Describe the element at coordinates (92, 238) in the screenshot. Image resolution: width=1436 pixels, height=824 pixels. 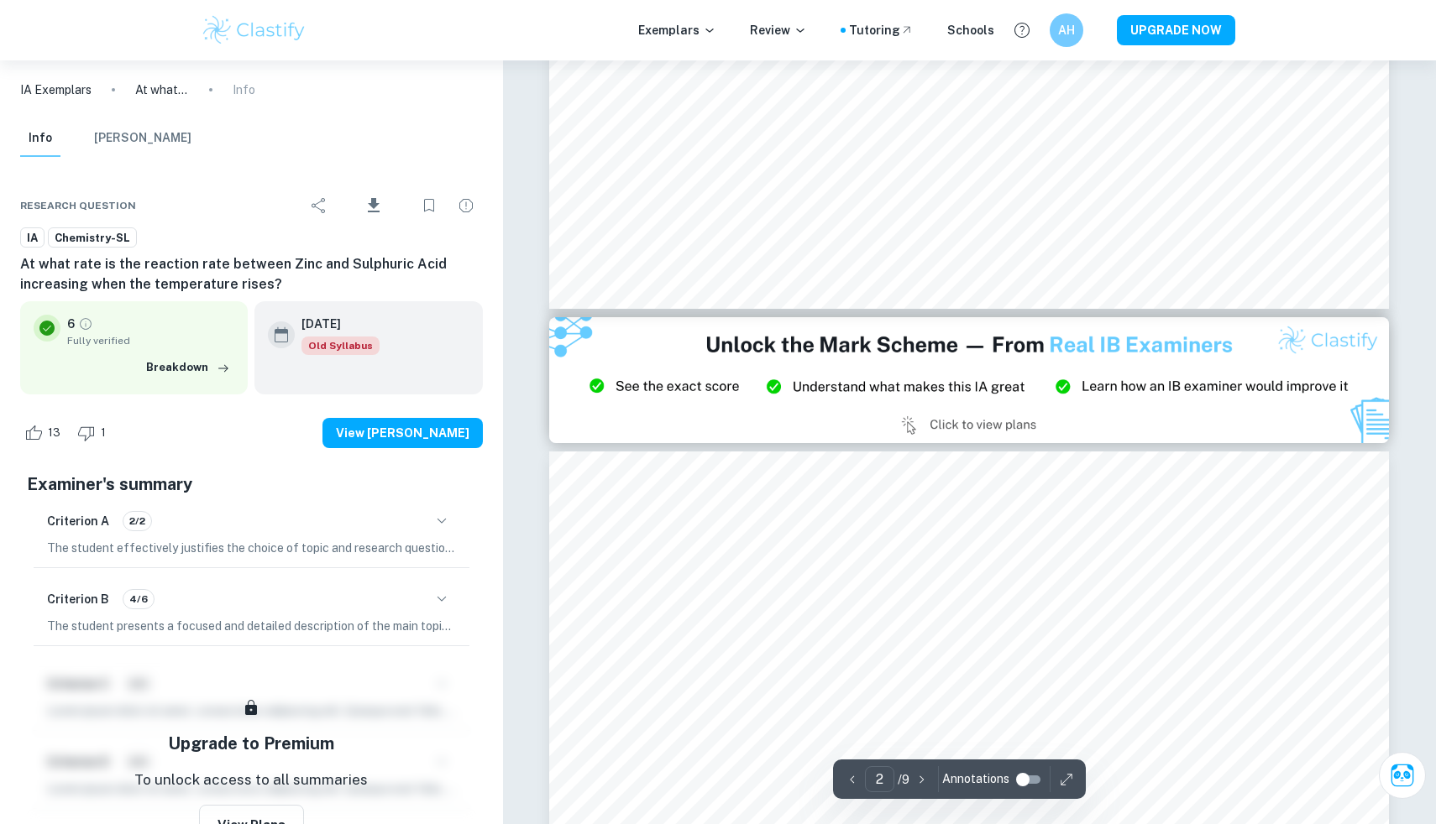
I see `a: Chemistry-SL` at that location.